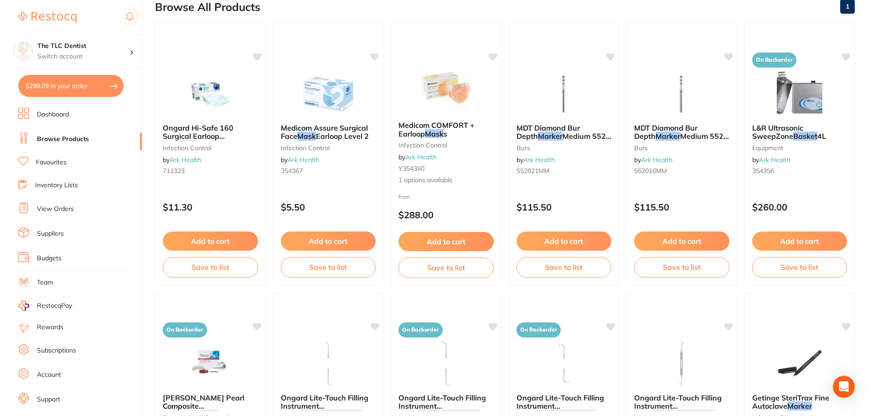 The width and height of the screenshot is (873, 416). Describe the element at coordinates (564, 94) in the screenshot. I see `img: MDT Diamond Bur Depth Marker Medium 552-021` at that location.